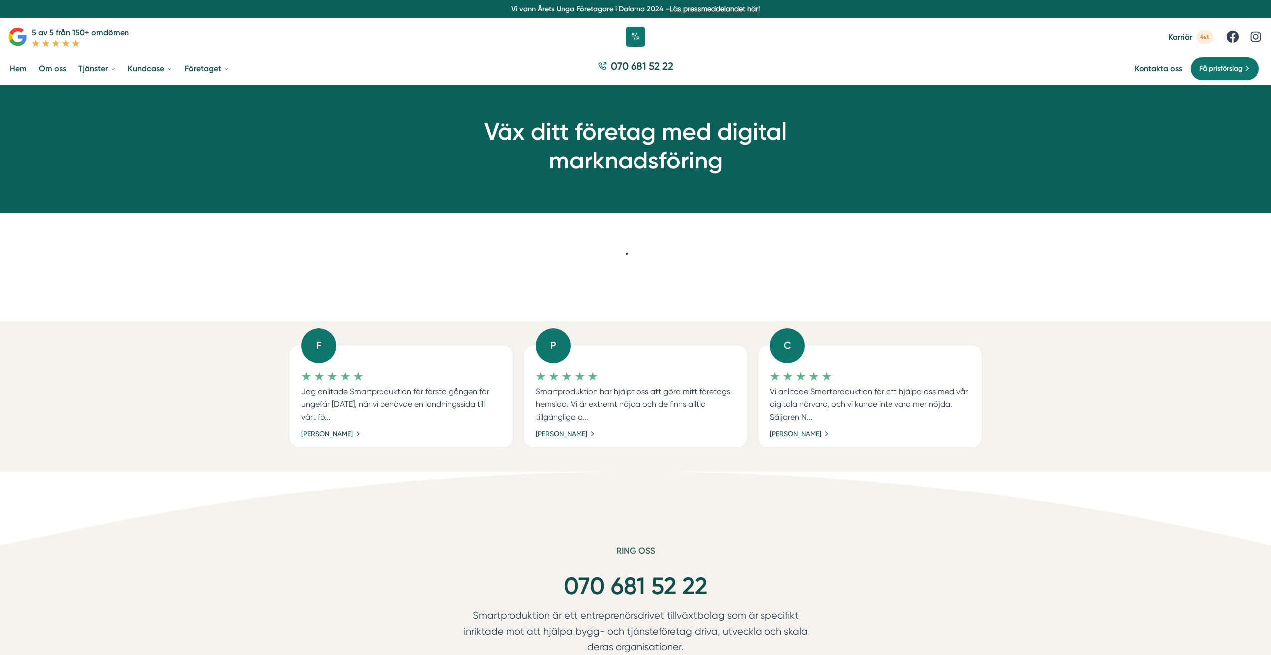  I want to click on h6: Ring oss, so click(636, 554).